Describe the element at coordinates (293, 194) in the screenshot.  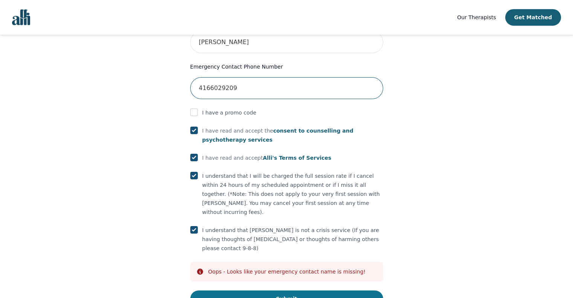
I see `p: I understand that I will be charged the full session rate if I cancel within 24 hours of my sched...` at that location.